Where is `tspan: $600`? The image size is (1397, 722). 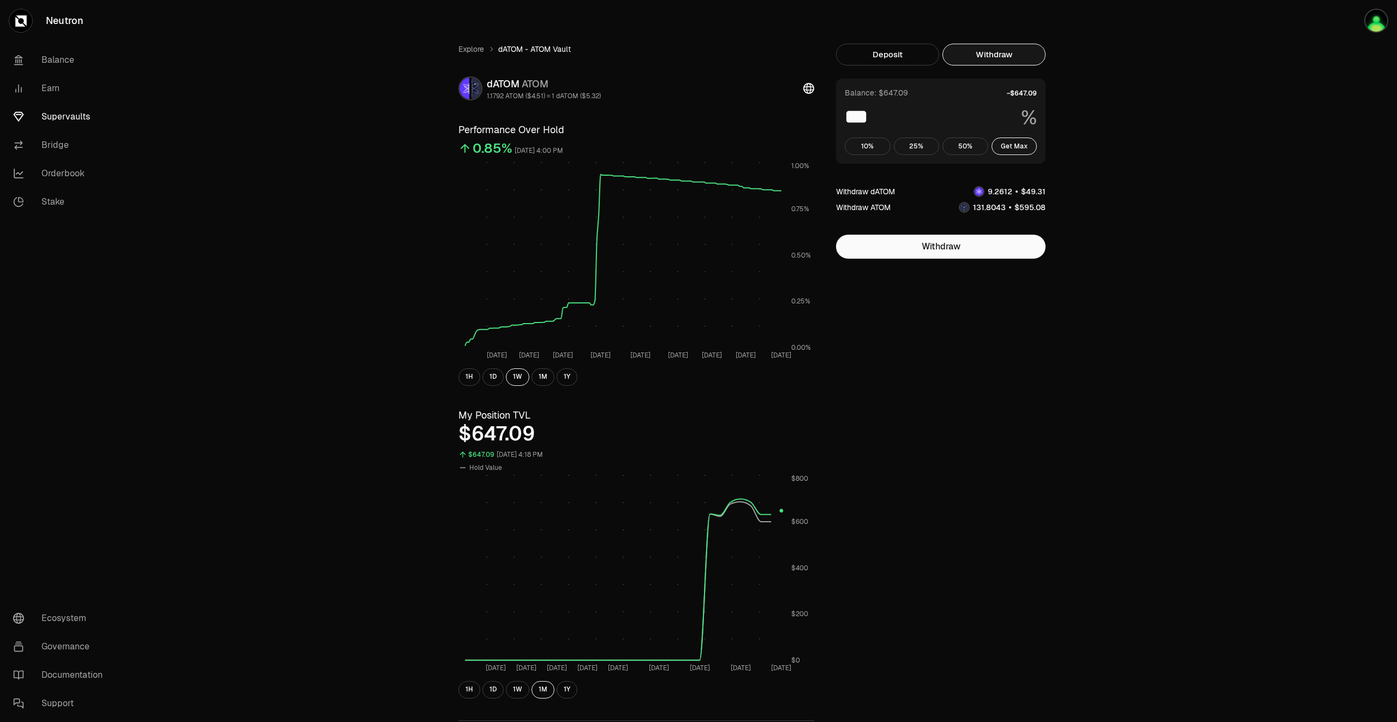 tspan: $600 is located at coordinates (800, 522).